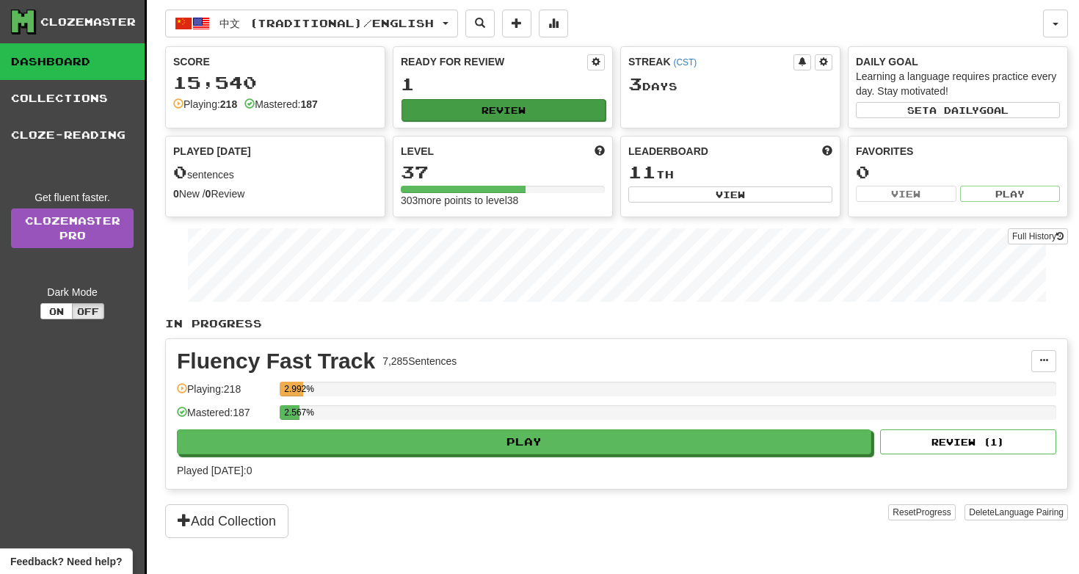  What do you see at coordinates (72, 228) in the screenshot?
I see `a: ClozemasterPro` at bounding box center [72, 228].